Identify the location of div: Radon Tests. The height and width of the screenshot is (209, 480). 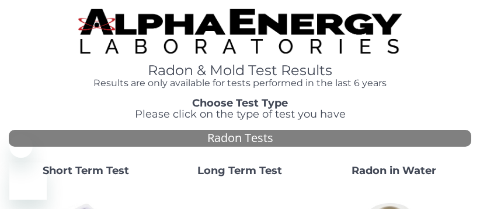
(240, 138).